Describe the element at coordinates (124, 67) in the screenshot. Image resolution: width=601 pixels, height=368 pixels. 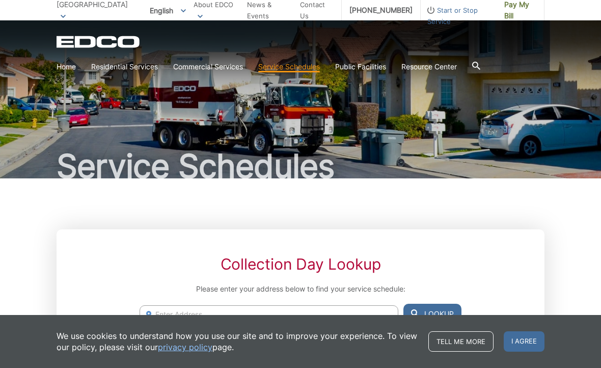
I see `a: Residential Services` at that location.